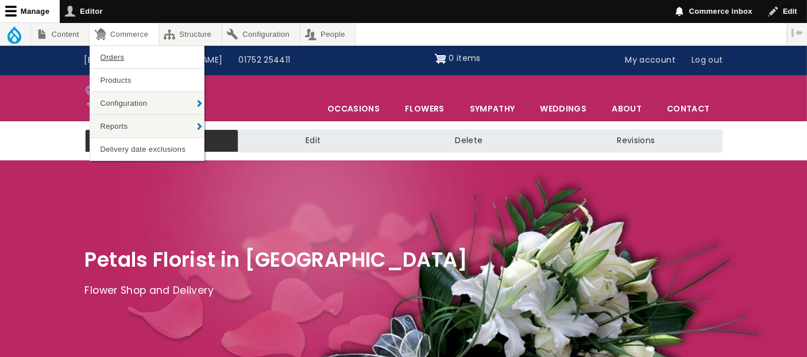  I want to click on a: Structure, so click(190, 34).